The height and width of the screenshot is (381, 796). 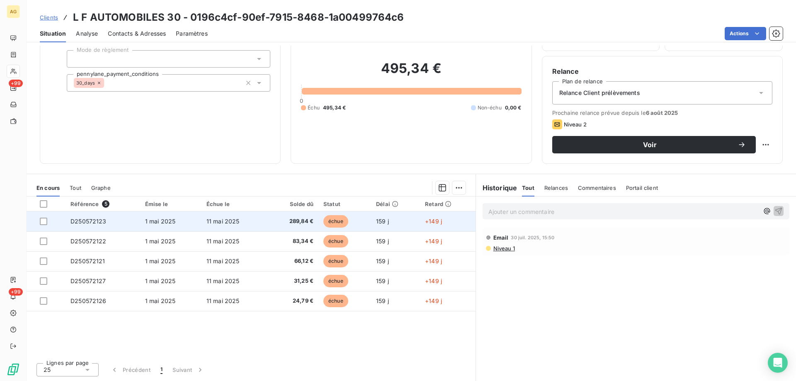 I want to click on span: Clients, so click(x=49, y=17).